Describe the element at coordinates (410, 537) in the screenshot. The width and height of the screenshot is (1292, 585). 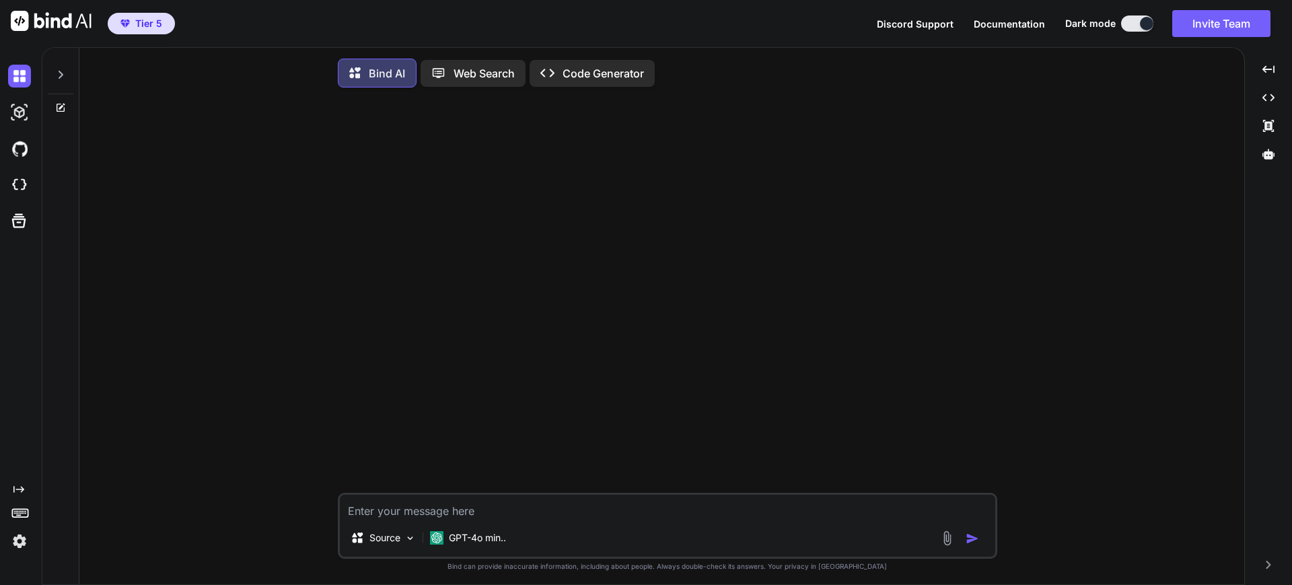
I see `img: Pick Models` at that location.